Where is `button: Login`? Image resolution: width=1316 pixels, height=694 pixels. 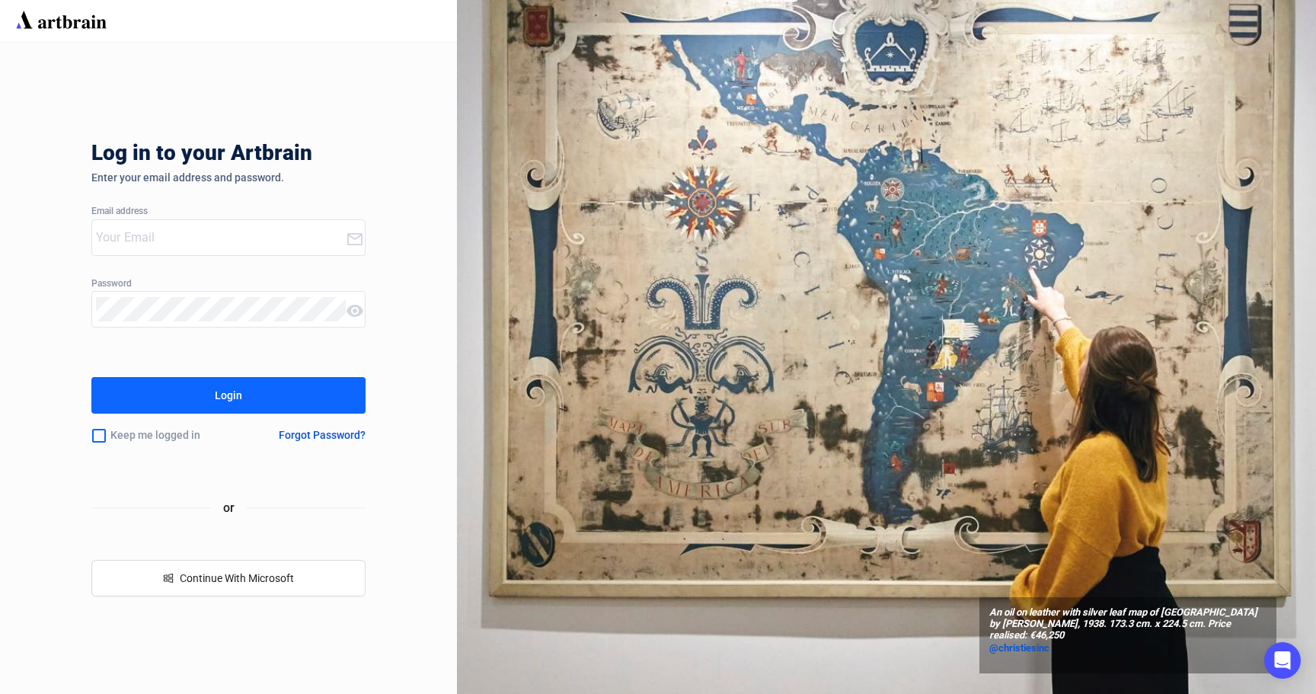 button: Login is located at coordinates (229, 395).